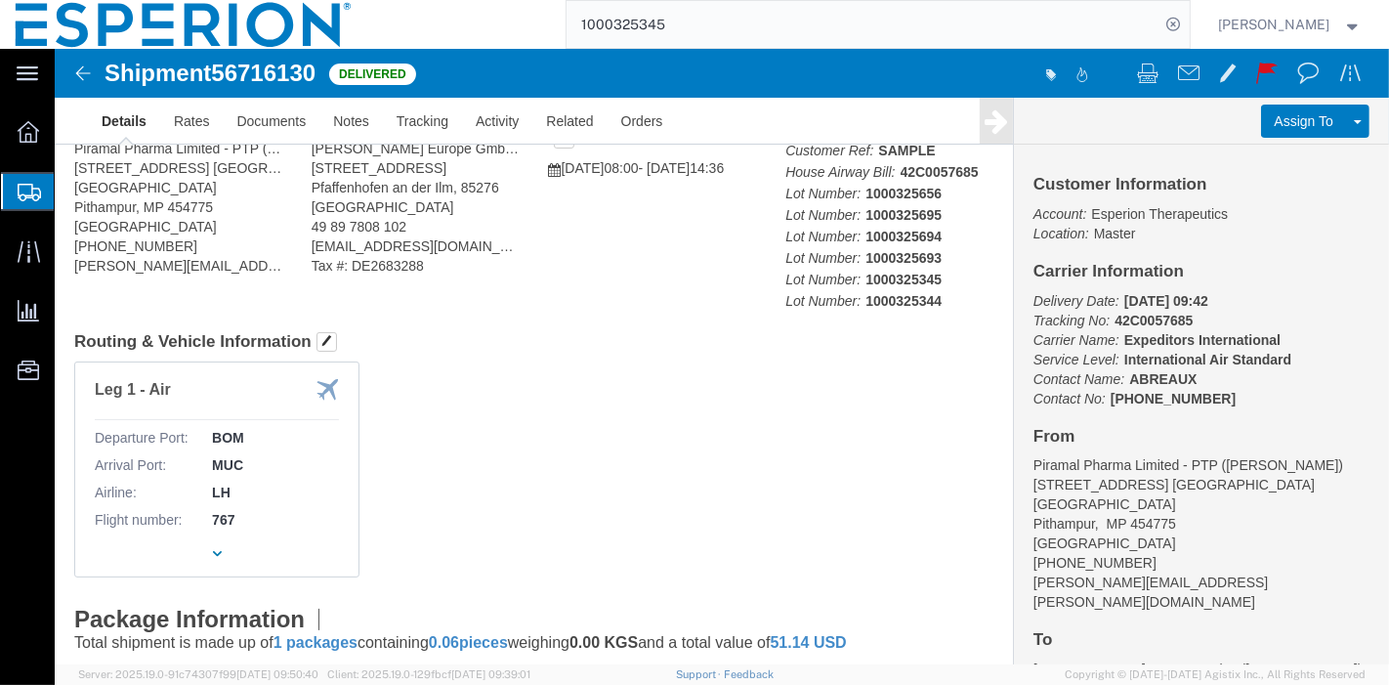  I want to click on a: Support, so click(701, 674).